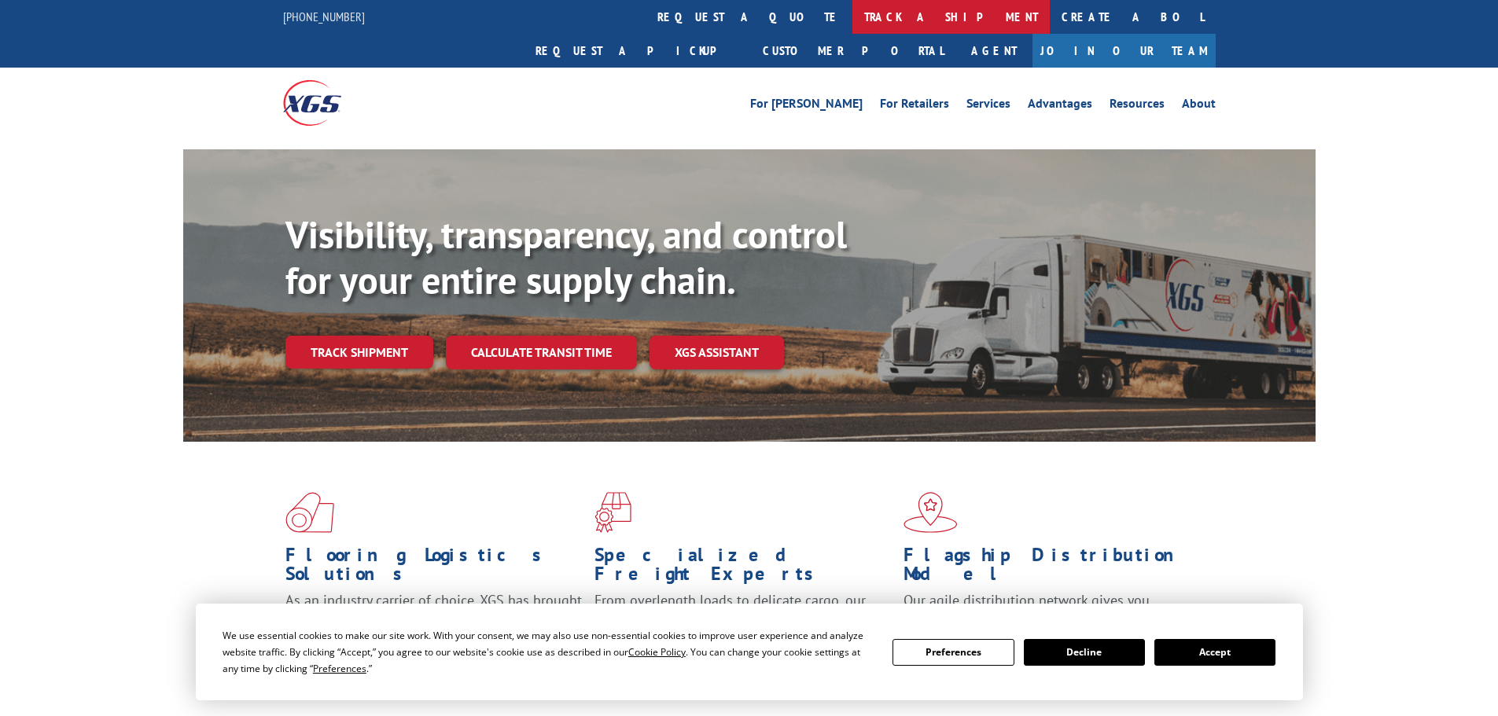 The image size is (1498, 716). What do you see at coordinates (1060, 106) in the screenshot?
I see `a: Advantages` at bounding box center [1060, 106].